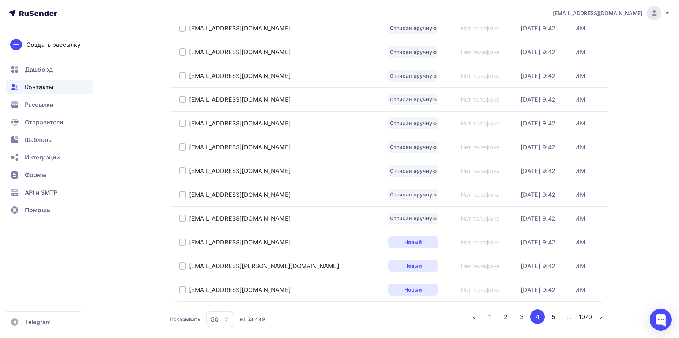 This screenshot has height=338, width=679. I want to click on span: Telegram, so click(38, 322).